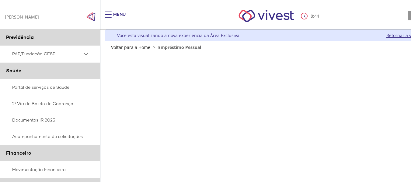 The width and height of the screenshot is (411, 182). Describe the element at coordinates (180, 47) in the screenshot. I see `span: Empréstimo Pessoal` at that location.